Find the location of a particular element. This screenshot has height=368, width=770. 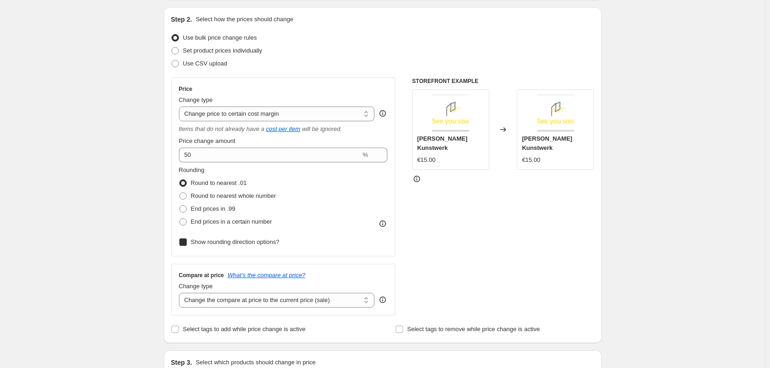

a: cost per item is located at coordinates (283, 129).